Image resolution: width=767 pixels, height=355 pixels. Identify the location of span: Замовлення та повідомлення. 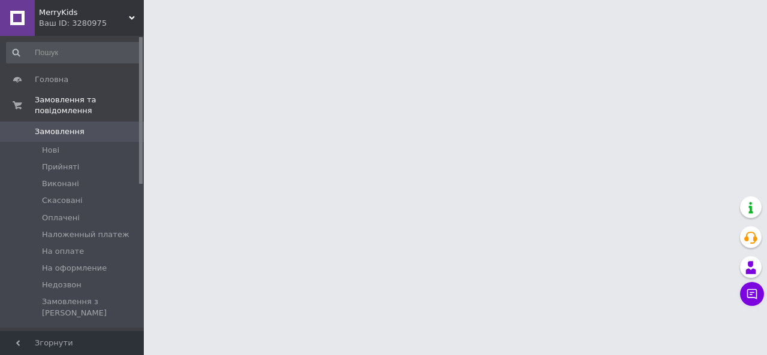
(89, 105).